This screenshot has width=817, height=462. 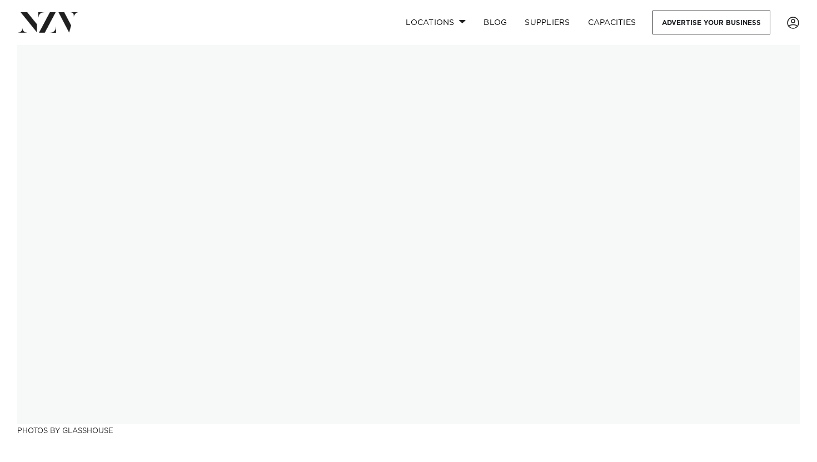 I want to click on img: nzv-logo.png, so click(x=48, y=22).